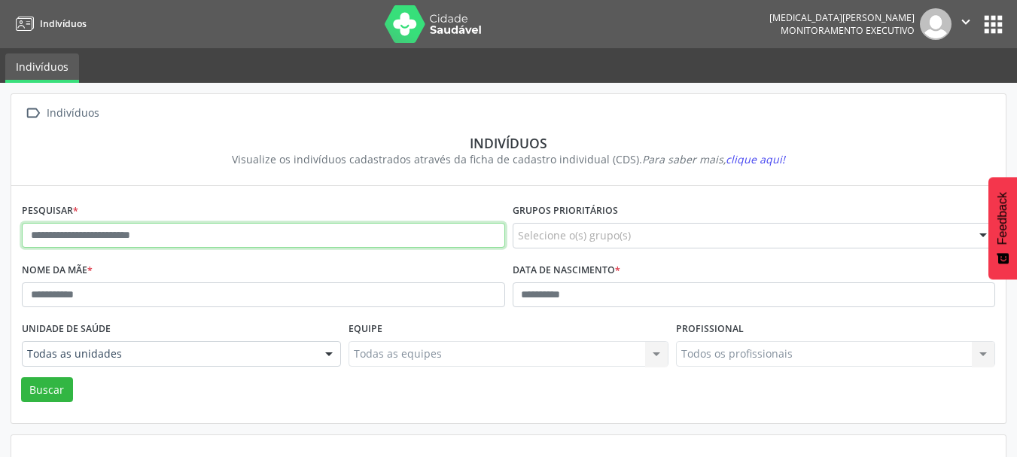  Describe the element at coordinates (848, 30) in the screenshot. I see `span: Monitoramento Executivo` at that location.